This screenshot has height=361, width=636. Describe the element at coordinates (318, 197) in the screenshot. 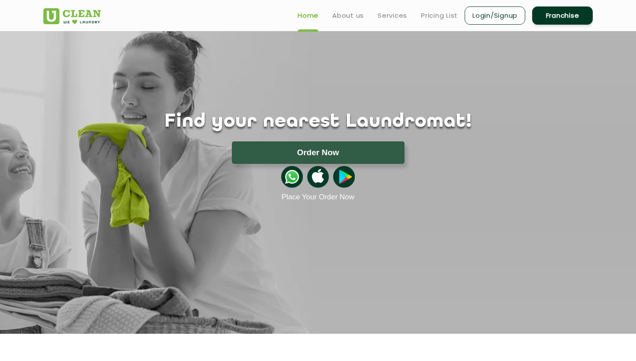

I see `a: Place Your Order Now` at that location.